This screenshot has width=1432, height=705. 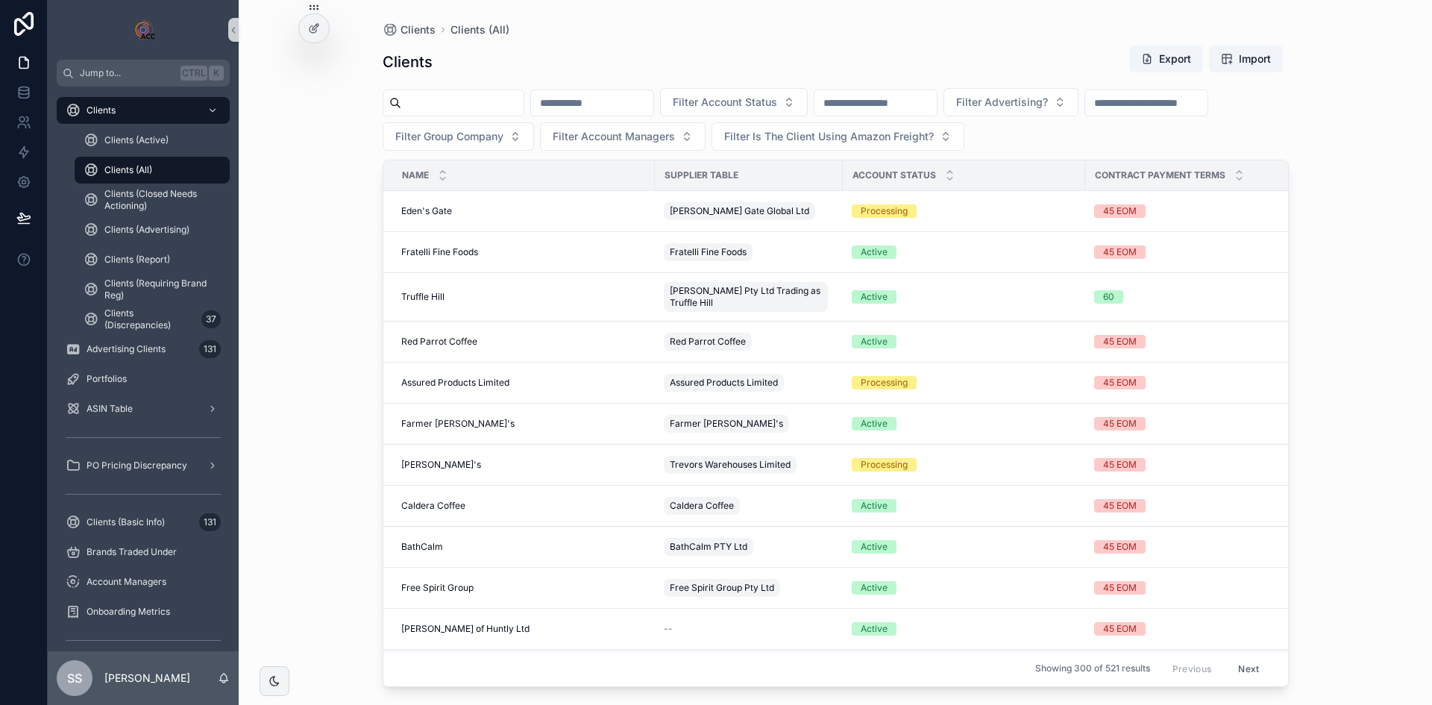 What do you see at coordinates (1002, 102) in the screenshot?
I see `span: Filter Advertising?` at bounding box center [1002, 102].